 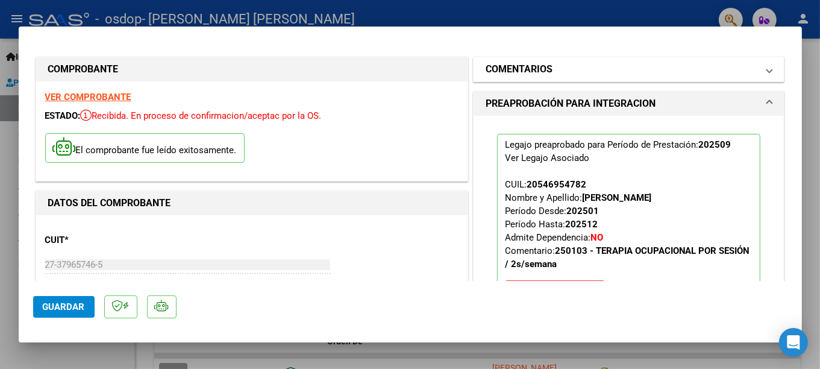 What do you see at coordinates (715, 145) in the screenshot?
I see `strong: 202509` at bounding box center [715, 145].